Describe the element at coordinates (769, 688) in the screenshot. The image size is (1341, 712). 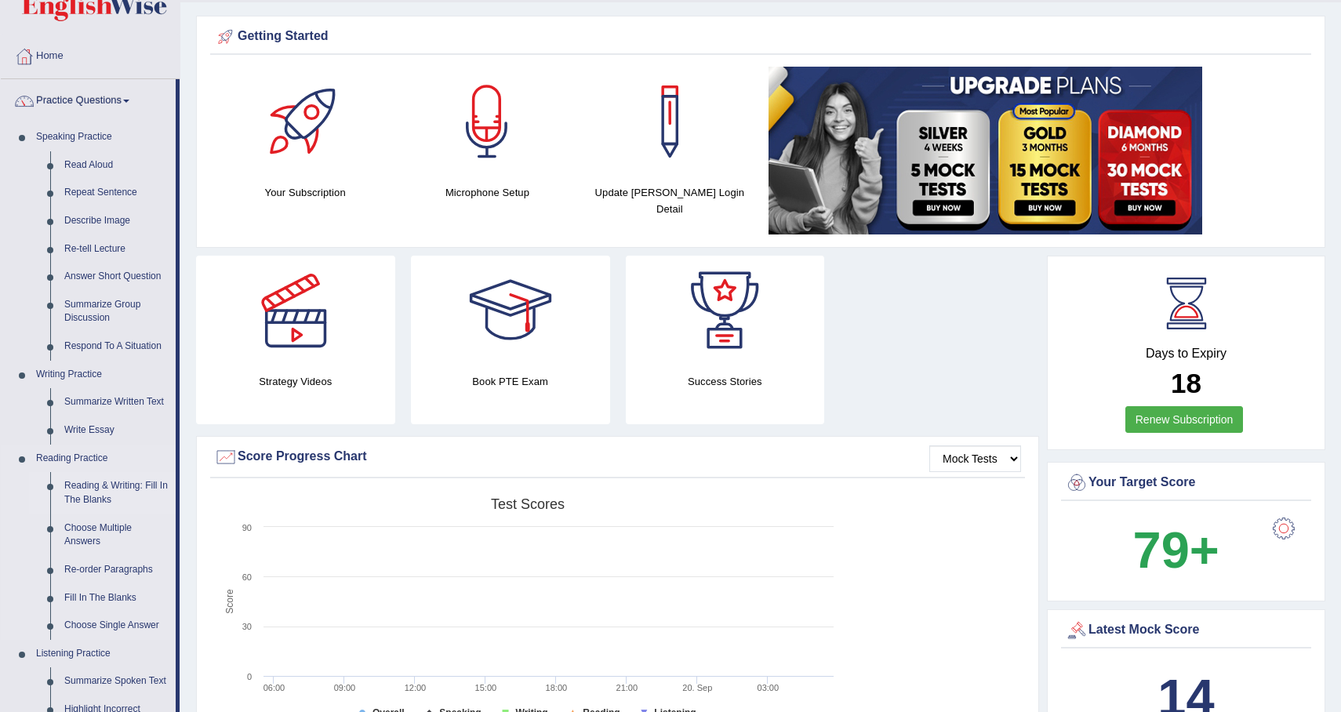
I see `text: 03:00` at that location.